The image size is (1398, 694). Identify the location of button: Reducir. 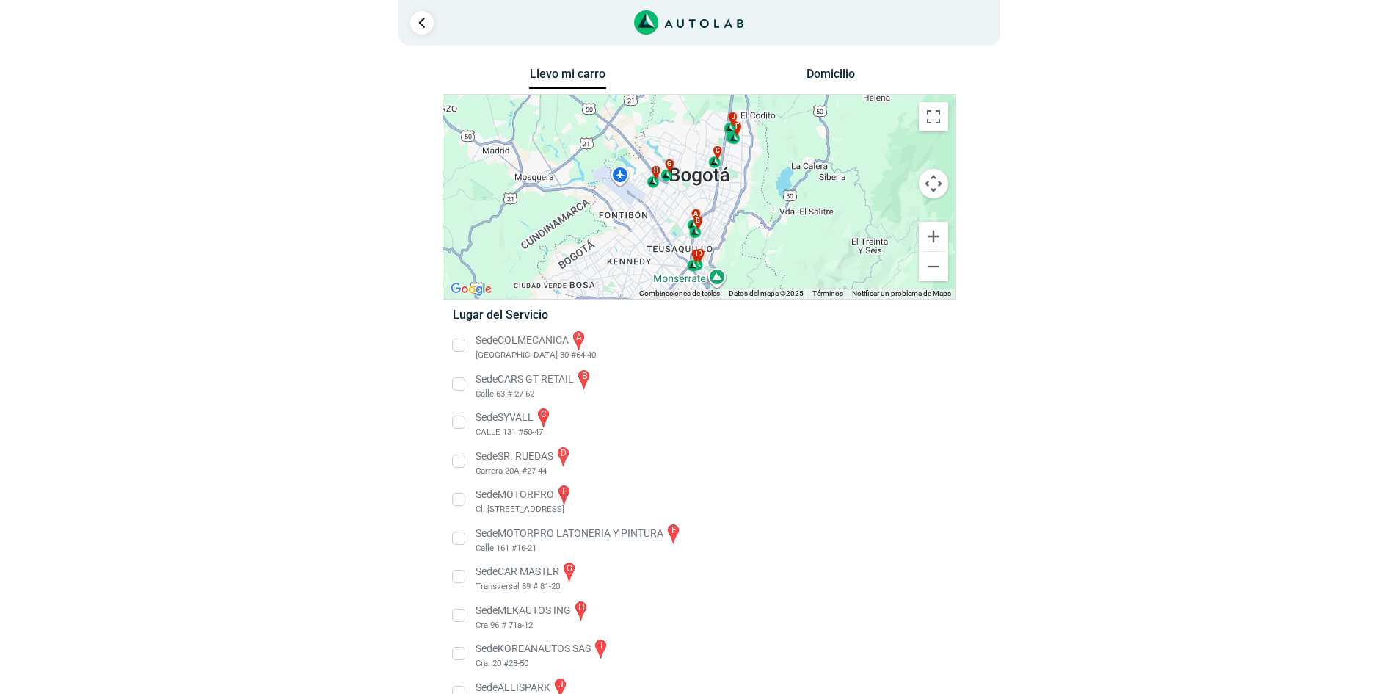
(934, 266).